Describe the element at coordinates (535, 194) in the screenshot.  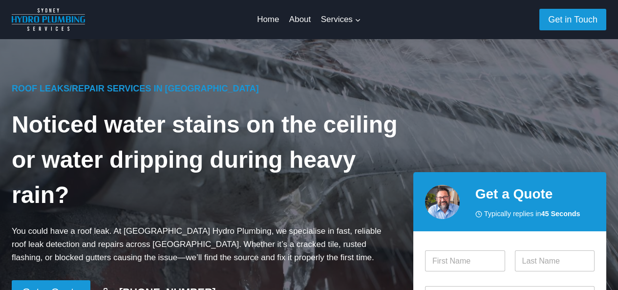
I see `h2: Get a Quote` at that location.